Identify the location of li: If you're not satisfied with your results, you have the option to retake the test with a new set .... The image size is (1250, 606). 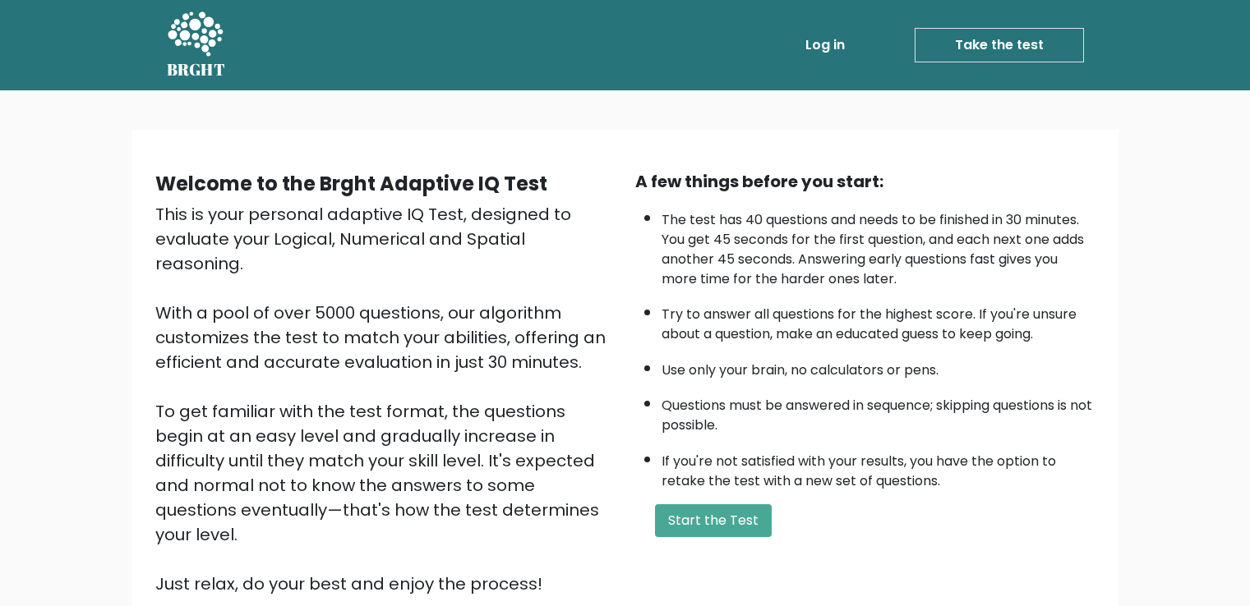
(879, 468).